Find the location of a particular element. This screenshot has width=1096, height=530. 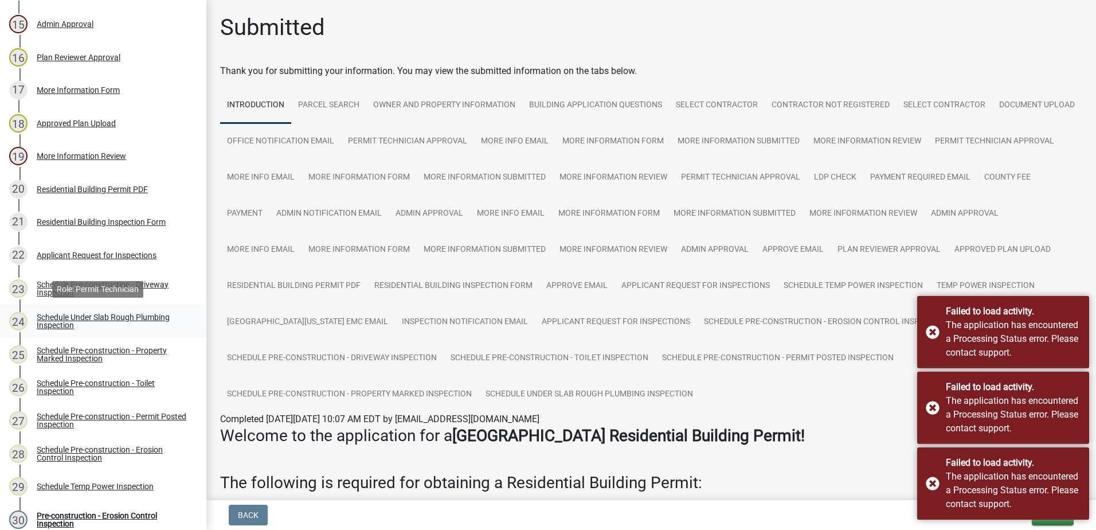

a: Admin Notification Email is located at coordinates (329, 214).